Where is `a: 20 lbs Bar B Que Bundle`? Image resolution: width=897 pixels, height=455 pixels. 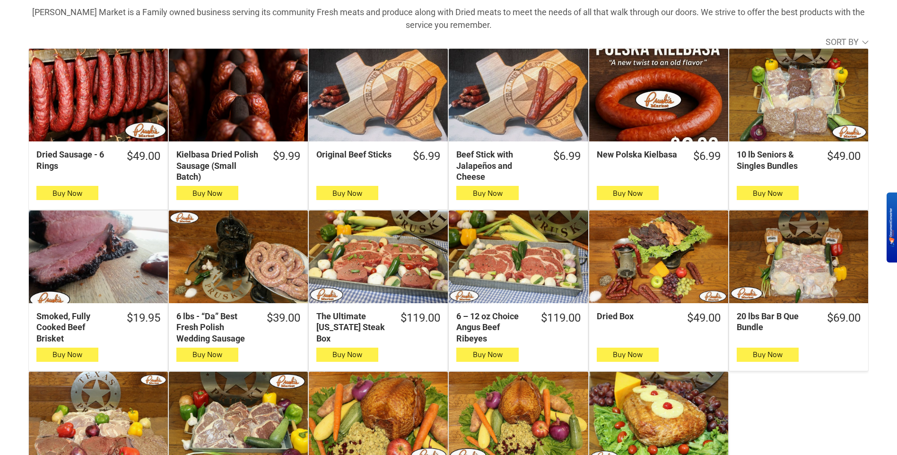
a: 20 lbs Bar B Que Bundle is located at coordinates (798, 257).